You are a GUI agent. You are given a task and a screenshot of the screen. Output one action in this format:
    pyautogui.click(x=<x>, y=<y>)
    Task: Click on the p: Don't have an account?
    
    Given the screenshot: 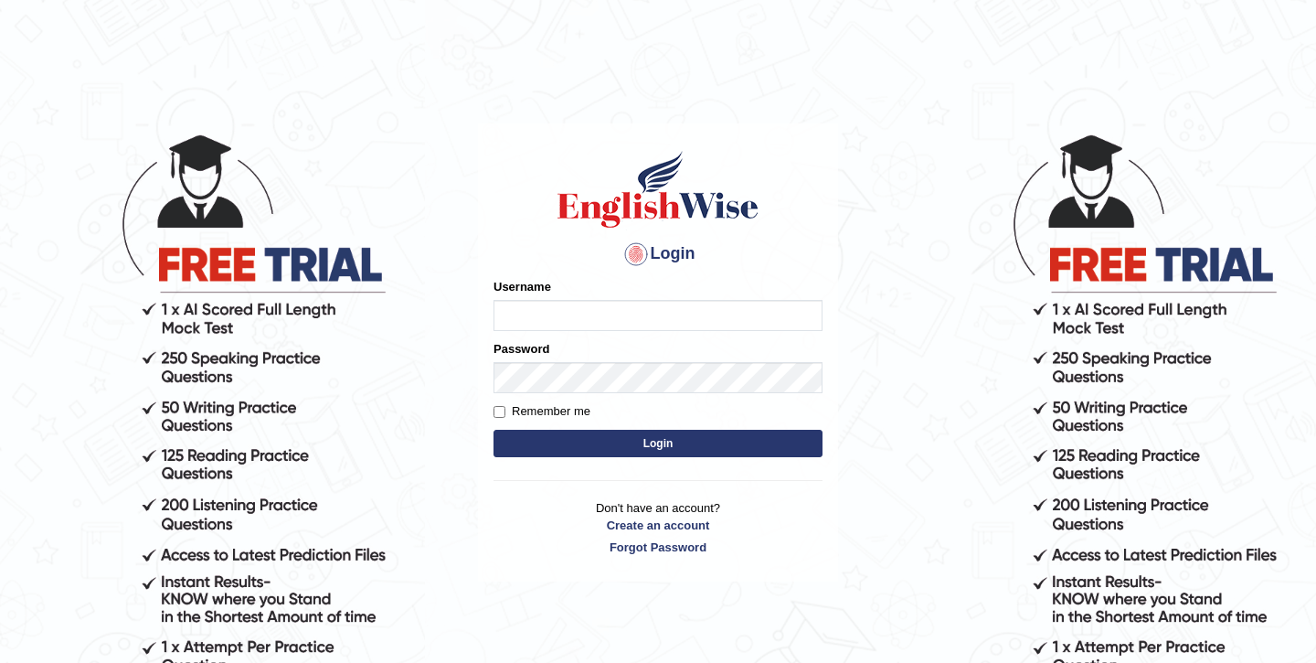 What is the action you would take?
    pyautogui.click(x=658, y=527)
    